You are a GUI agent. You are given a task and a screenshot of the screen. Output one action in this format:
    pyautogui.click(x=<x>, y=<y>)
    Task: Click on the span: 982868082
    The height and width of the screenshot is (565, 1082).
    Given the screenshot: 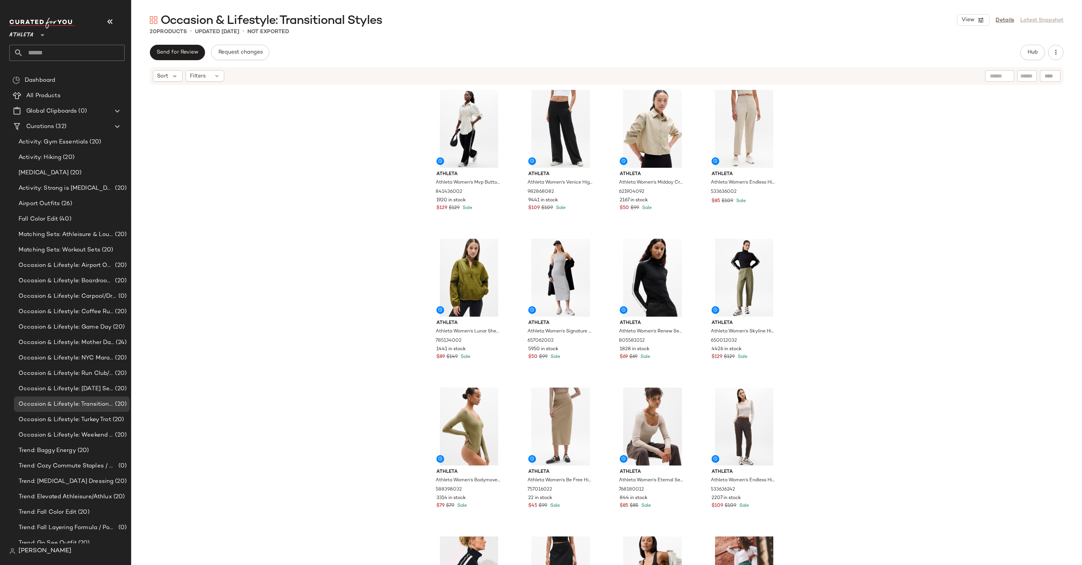 What is the action you would take?
    pyautogui.click(x=540, y=192)
    